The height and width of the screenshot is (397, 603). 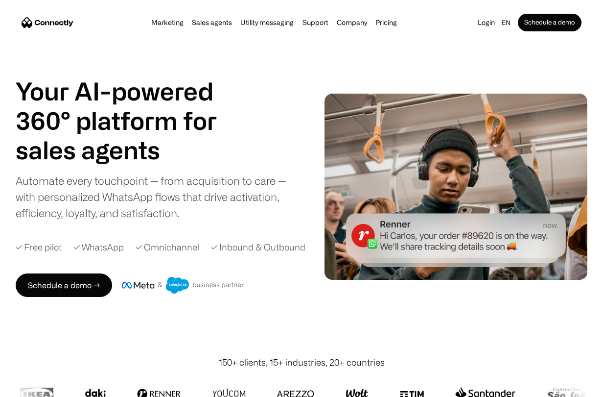 I want to click on h1: sales agents, so click(x=128, y=150).